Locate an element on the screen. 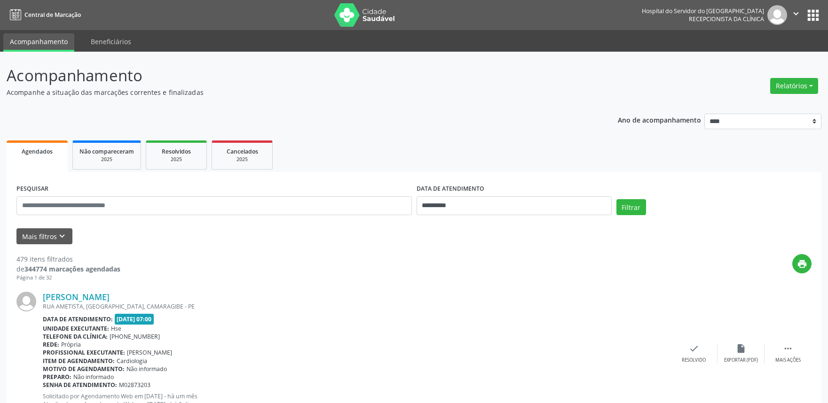  div: de is located at coordinates (68, 269).